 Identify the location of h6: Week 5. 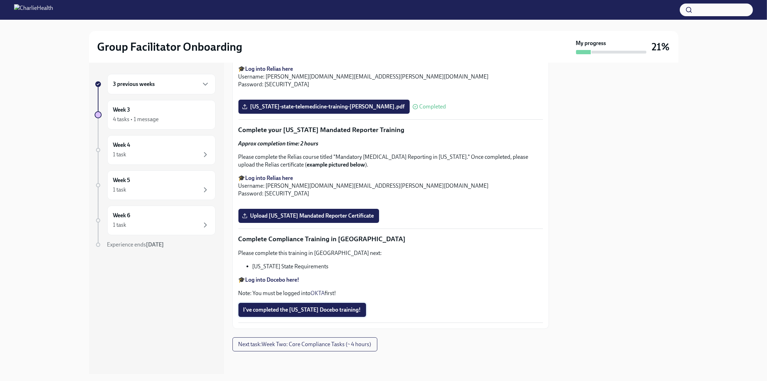
(122, 180).